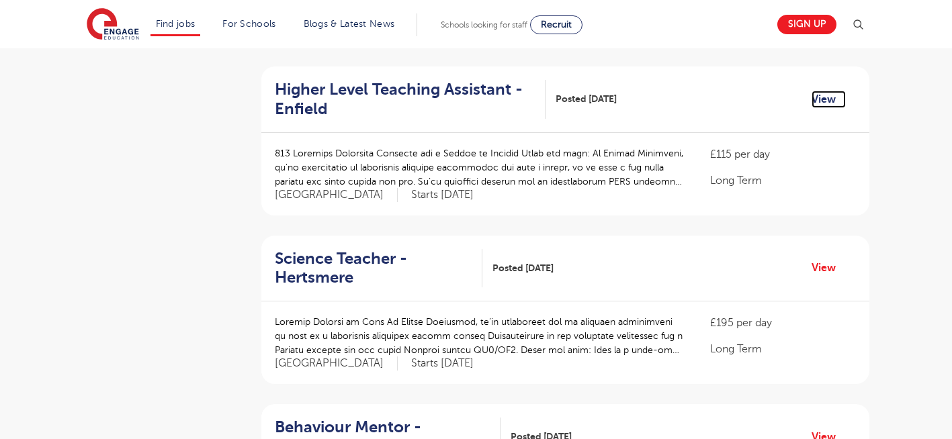  I want to click on p: £195 per day, so click(783, 323).